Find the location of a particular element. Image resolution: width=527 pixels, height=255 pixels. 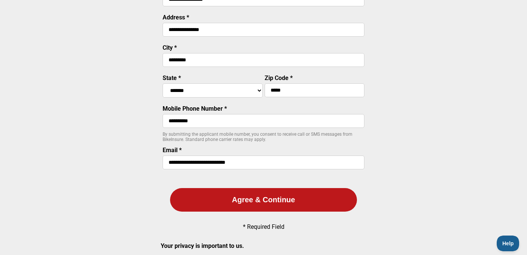

strong: Your privacy is important to us. is located at coordinates (202, 246).